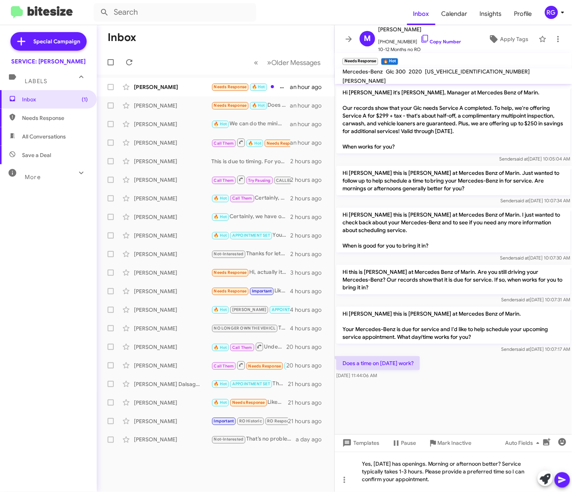  What do you see at coordinates (122, 38) in the screenshot?
I see `h1: Inbox` at bounding box center [122, 38].